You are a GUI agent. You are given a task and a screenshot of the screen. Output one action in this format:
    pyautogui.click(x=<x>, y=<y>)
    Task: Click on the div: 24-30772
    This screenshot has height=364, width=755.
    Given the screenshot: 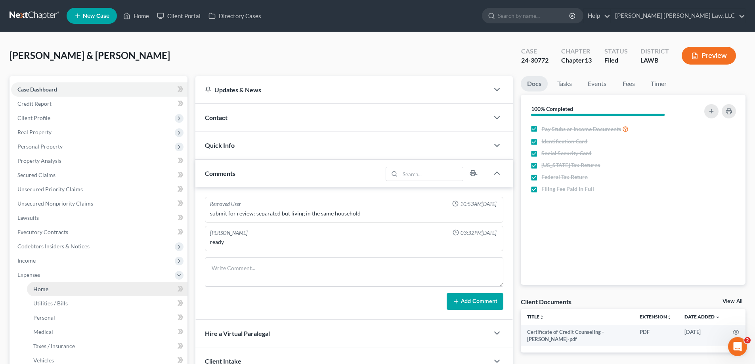 What is the action you would take?
    pyautogui.click(x=535, y=60)
    